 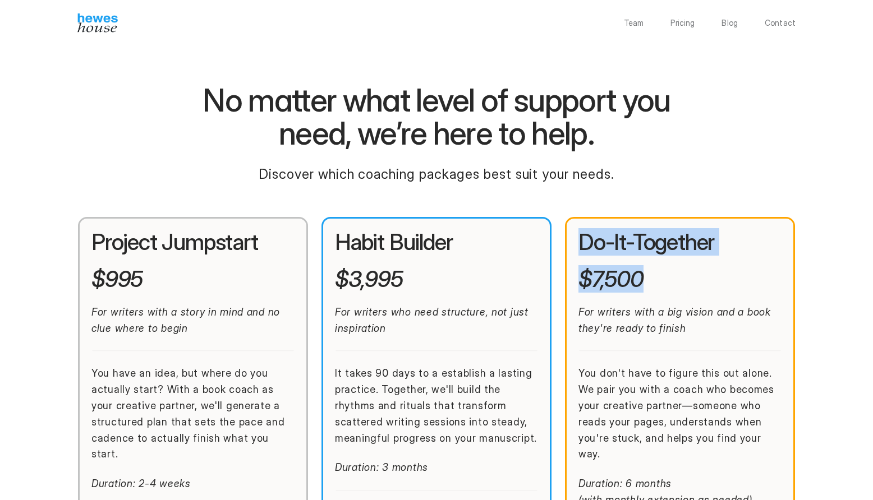 I want to click on a: Team, so click(x=634, y=23).